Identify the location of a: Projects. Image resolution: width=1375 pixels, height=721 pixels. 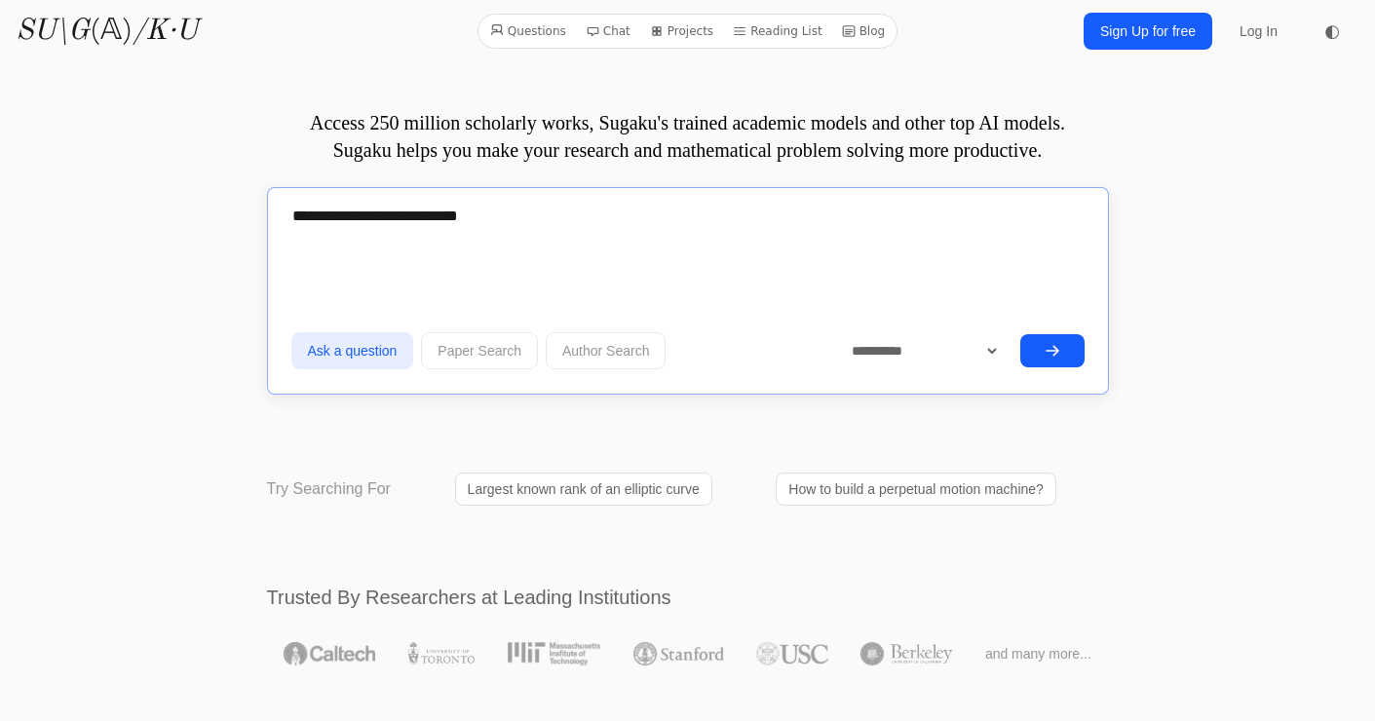
(681, 31).